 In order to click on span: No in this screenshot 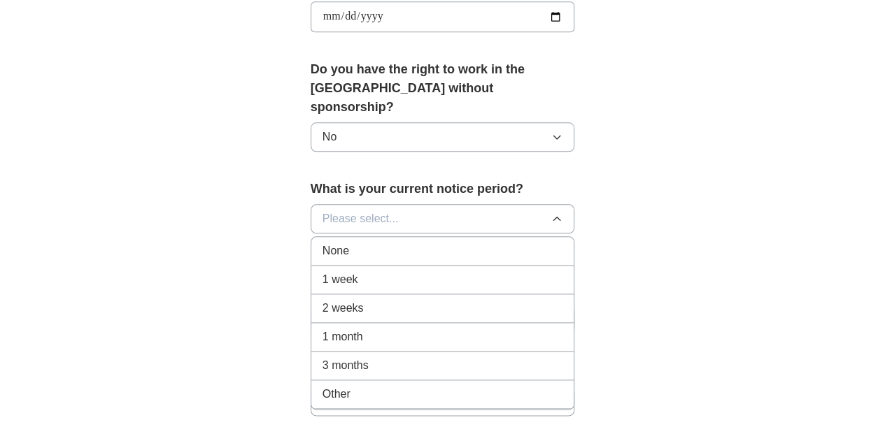, I will do `click(329, 137)`.